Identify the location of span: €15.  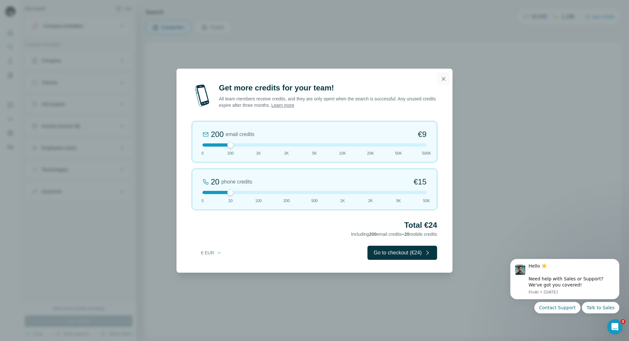
(420, 182).